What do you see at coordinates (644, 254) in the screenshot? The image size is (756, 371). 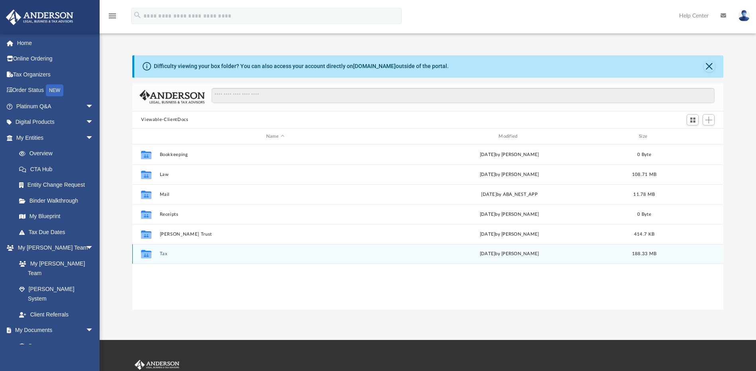 I see `span: 188.33 MB` at bounding box center [644, 254].